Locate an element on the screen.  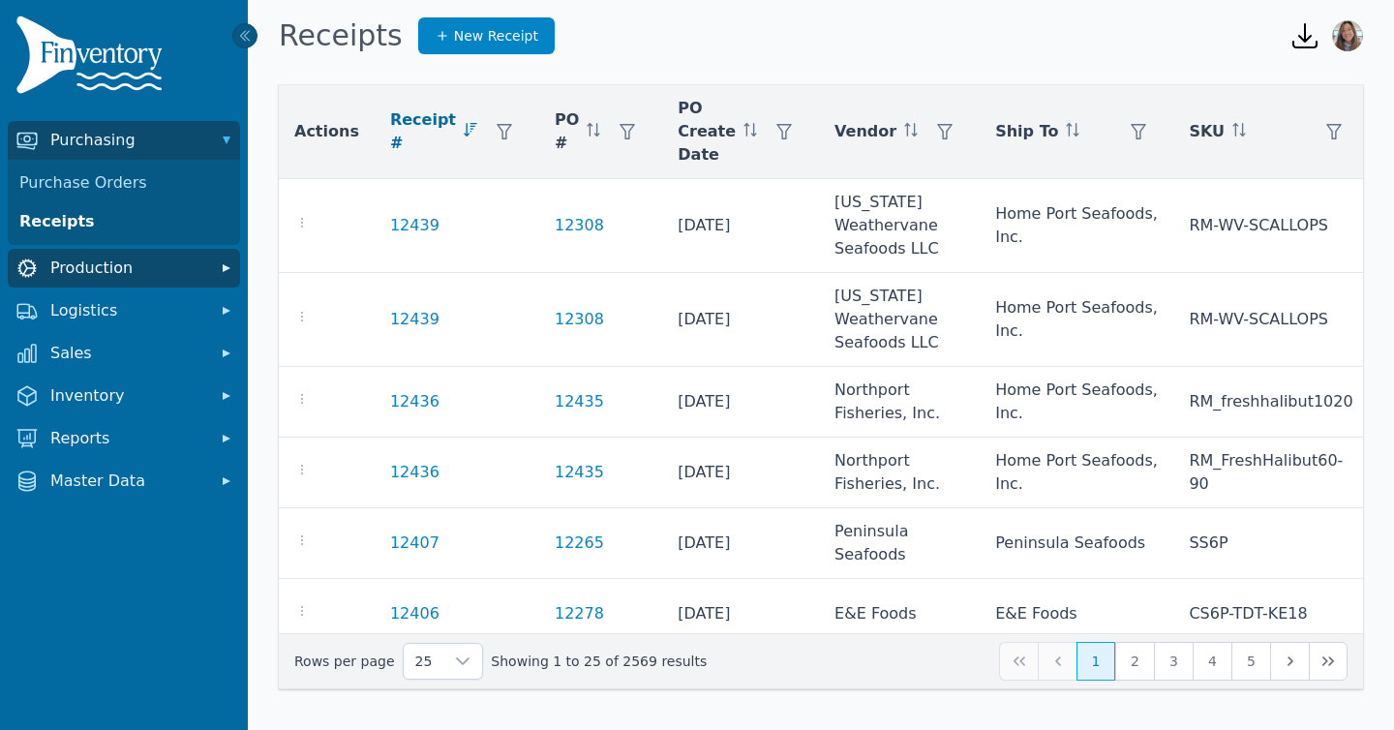
h1: Receipts is located at coordinates (341, 36).